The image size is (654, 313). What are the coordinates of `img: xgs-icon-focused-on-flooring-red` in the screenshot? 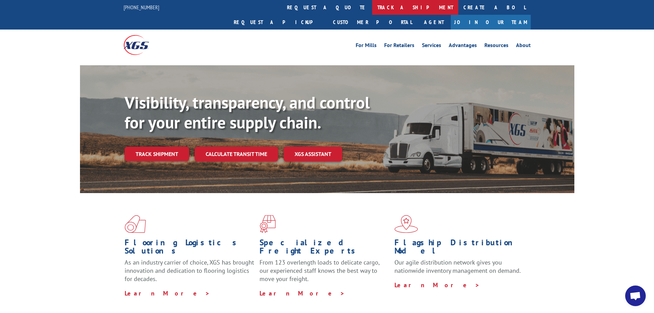 It's located at (267, 224).